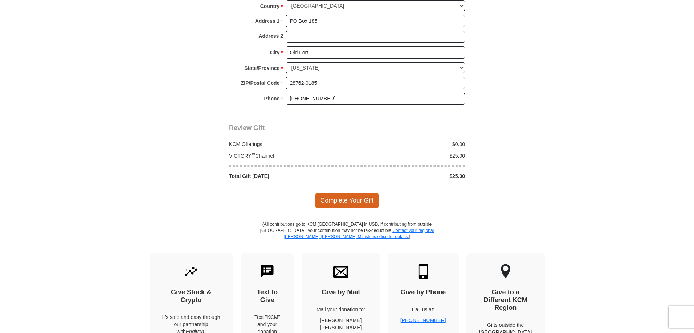  I want to click on h4: Give by Mail, so click(341, 293).